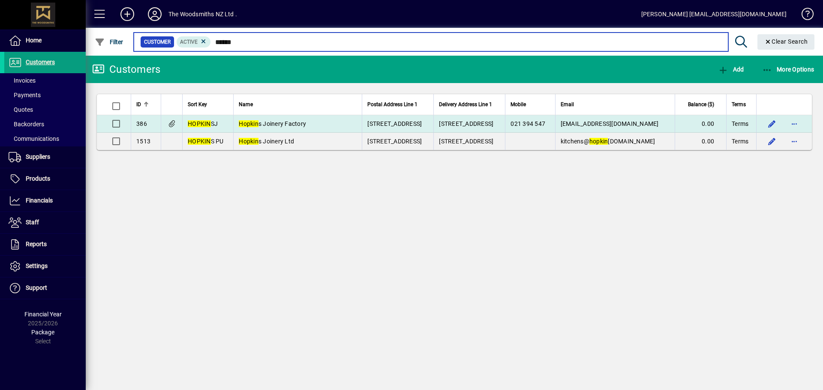 Image resolution: width=823 pixels, height=390 pixels. I want to click on a: Suppliers, so click(45, 157).